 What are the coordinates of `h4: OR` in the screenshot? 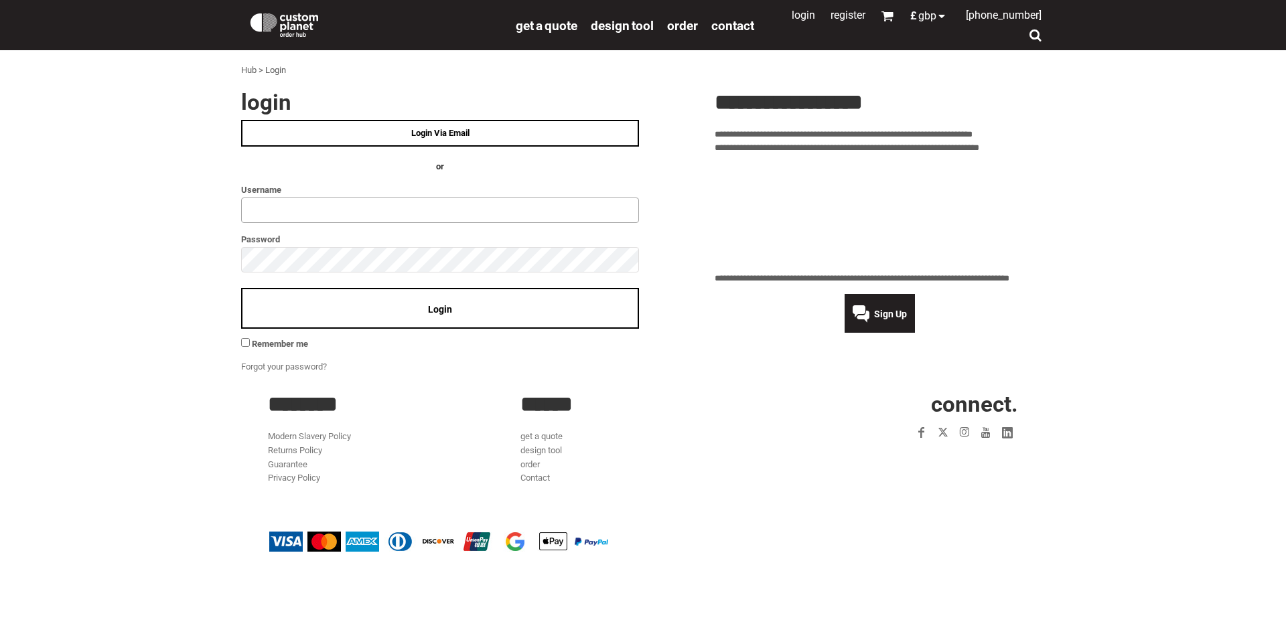 It's located at (440, 167).